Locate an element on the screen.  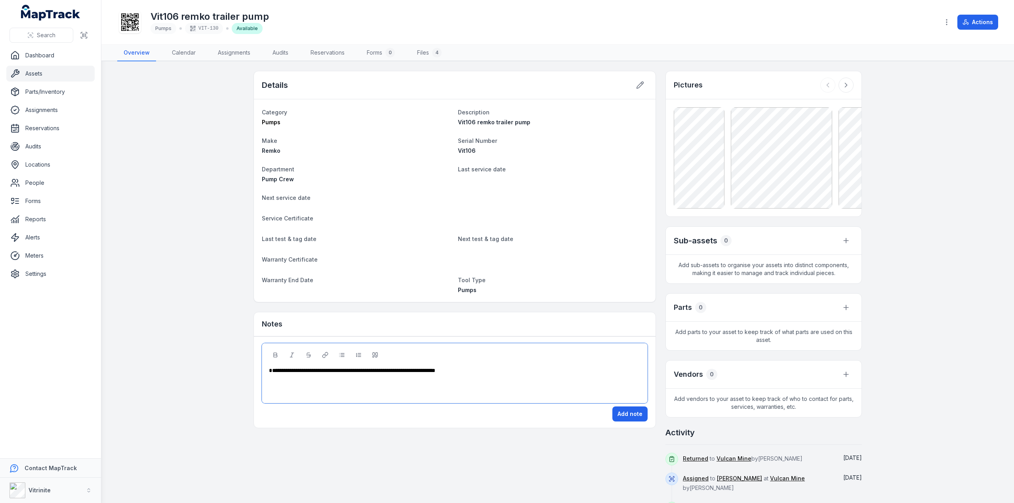
button: Bold is located at coordinates (275, 355).